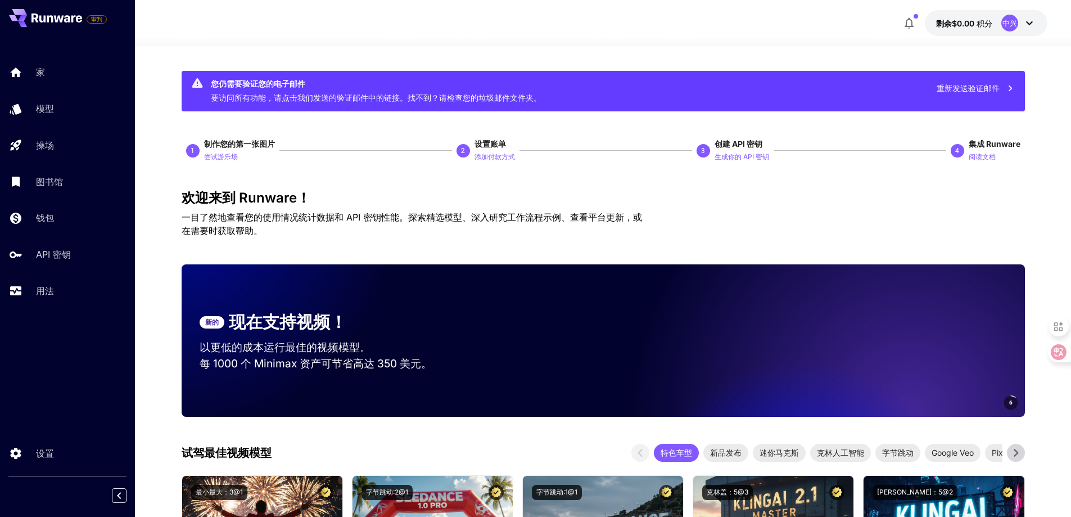 This screenshot has width=1071, height=517. I want to click on font: 您仍需要验证您的电子邮件, so click(258, 83).